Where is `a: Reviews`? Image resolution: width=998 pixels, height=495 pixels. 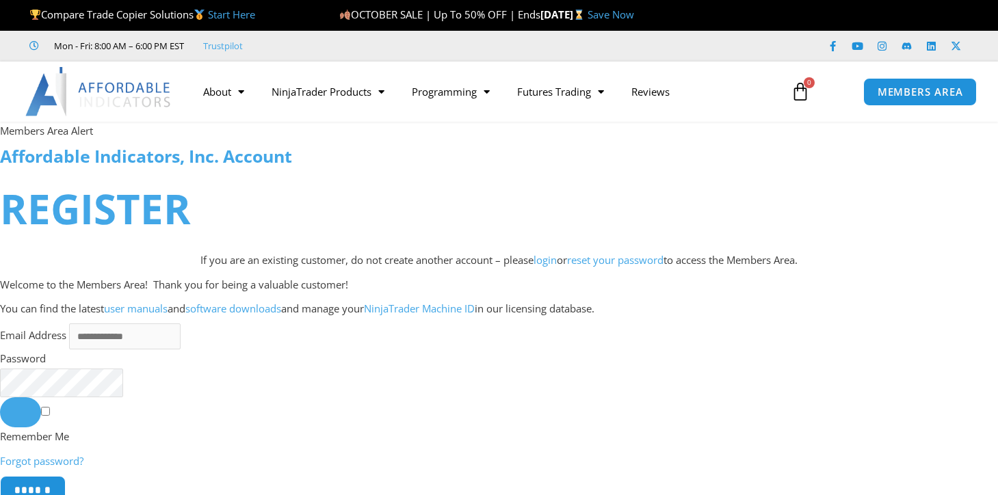 a: Reviews is located at coordinates (651, 92).